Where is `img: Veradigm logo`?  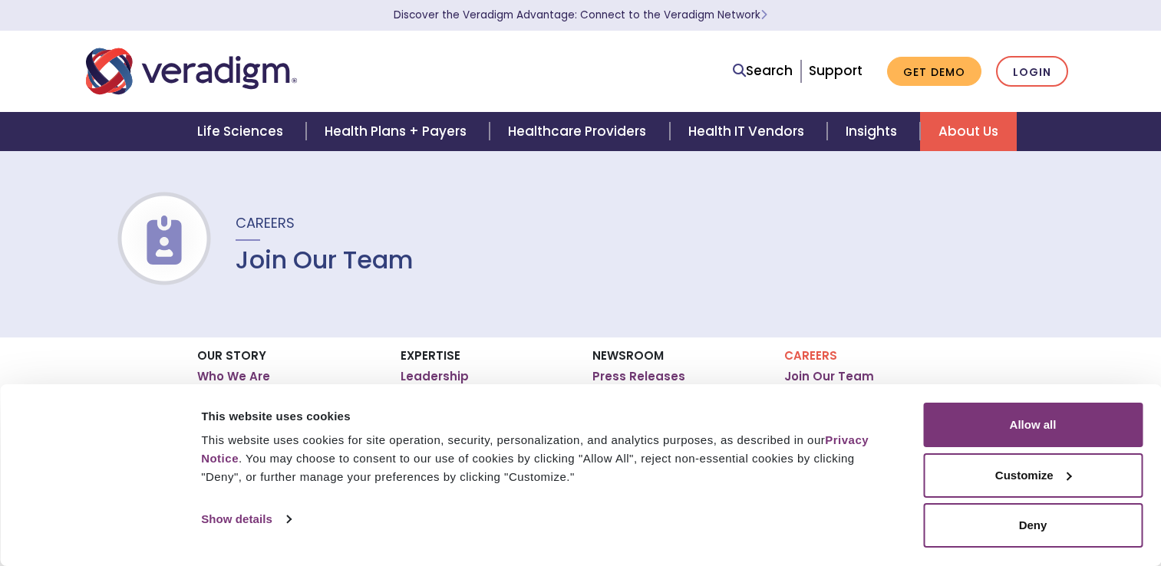
img: Veradigm logo is located at coordinates (191, 71).